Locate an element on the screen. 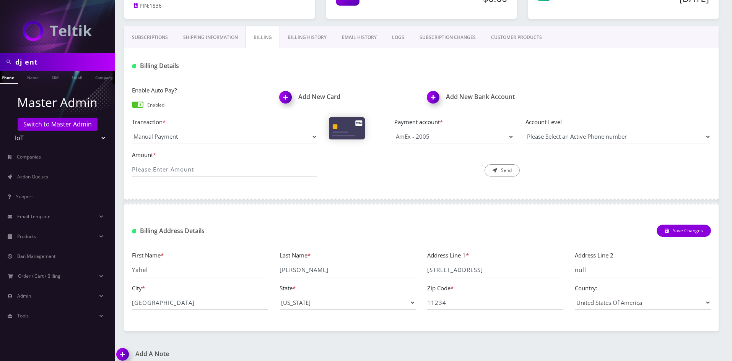  label: Last Name is located at coordinates (295, 255).